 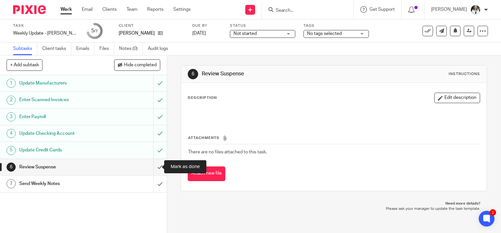 I want to click on label: Task, so click(x=46, y=26).